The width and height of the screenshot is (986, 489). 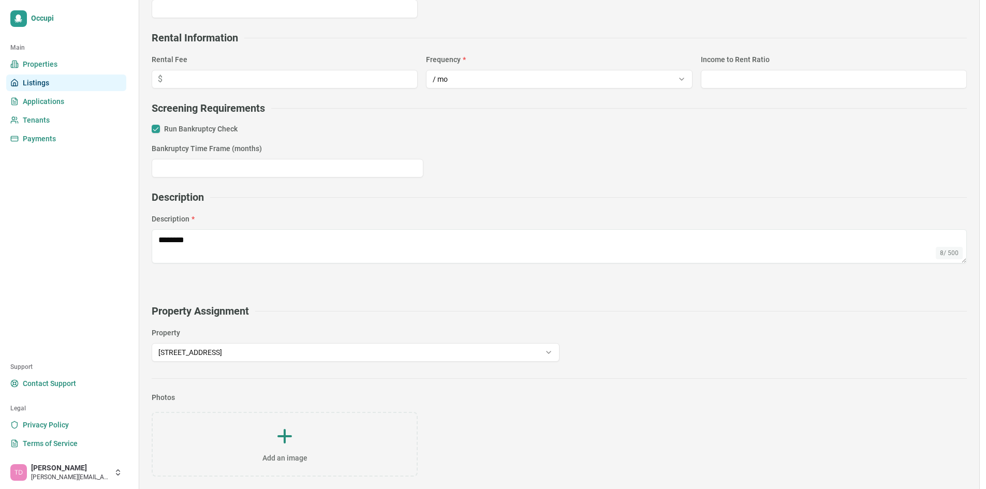 I want to click on button: Add an image, so click(x=285, y=444).